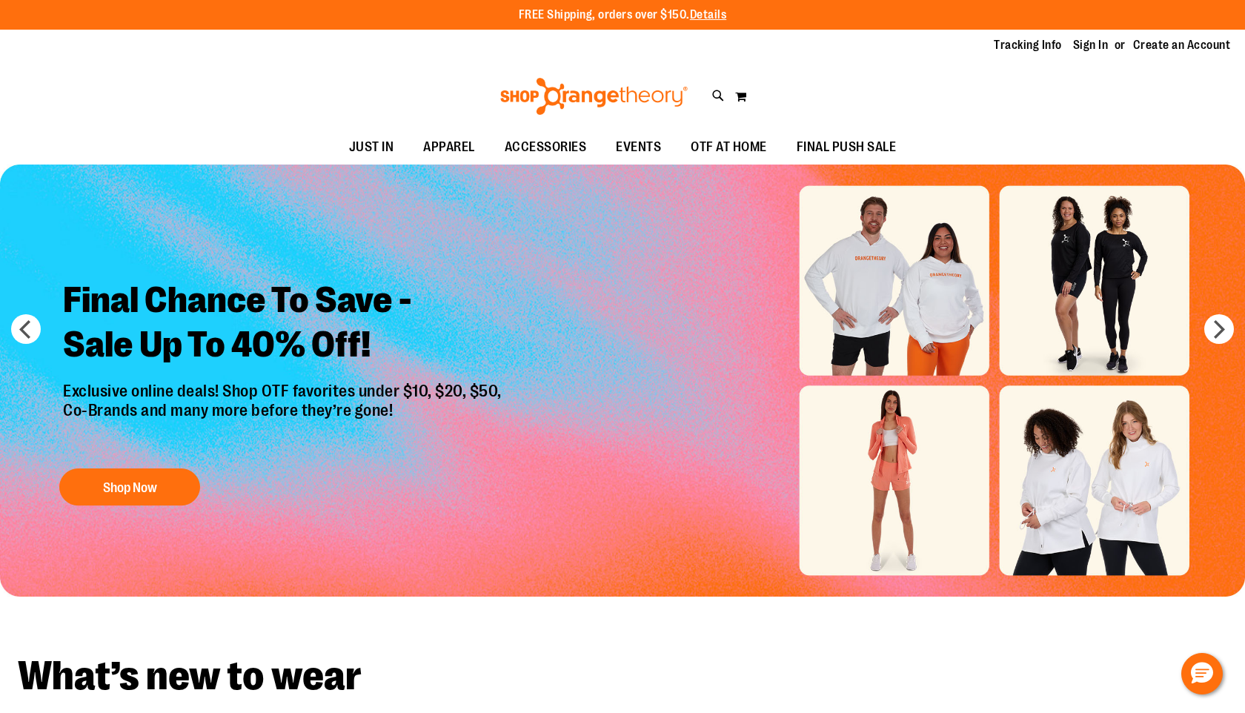 Image resolution: width=1245 pixels, height=713 pixels. I want to click on img: Shop Orangetheory, so click(594, 96).